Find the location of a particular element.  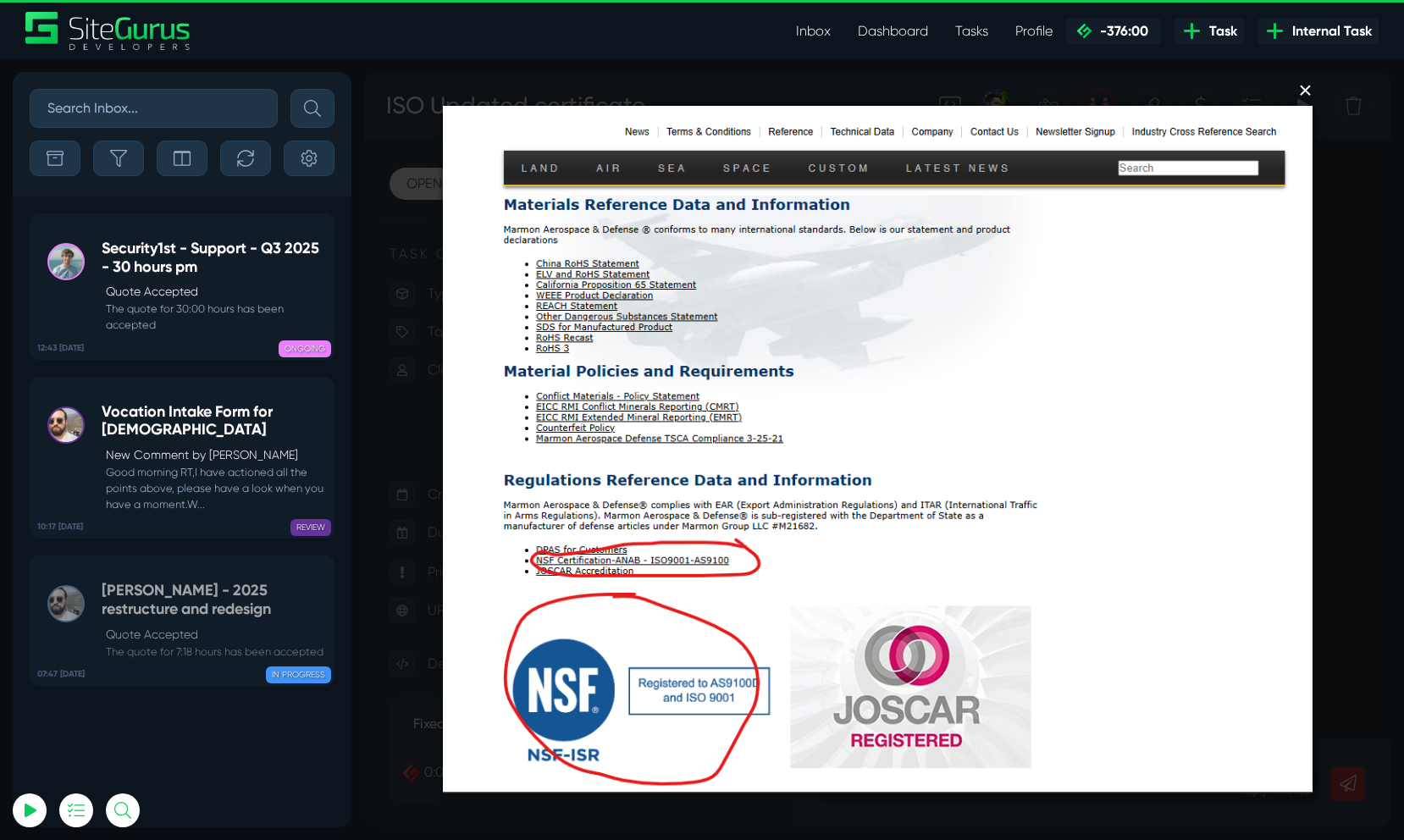

small: The quote for 7:18 hours has been accepted is located at coordinates (213, 651).